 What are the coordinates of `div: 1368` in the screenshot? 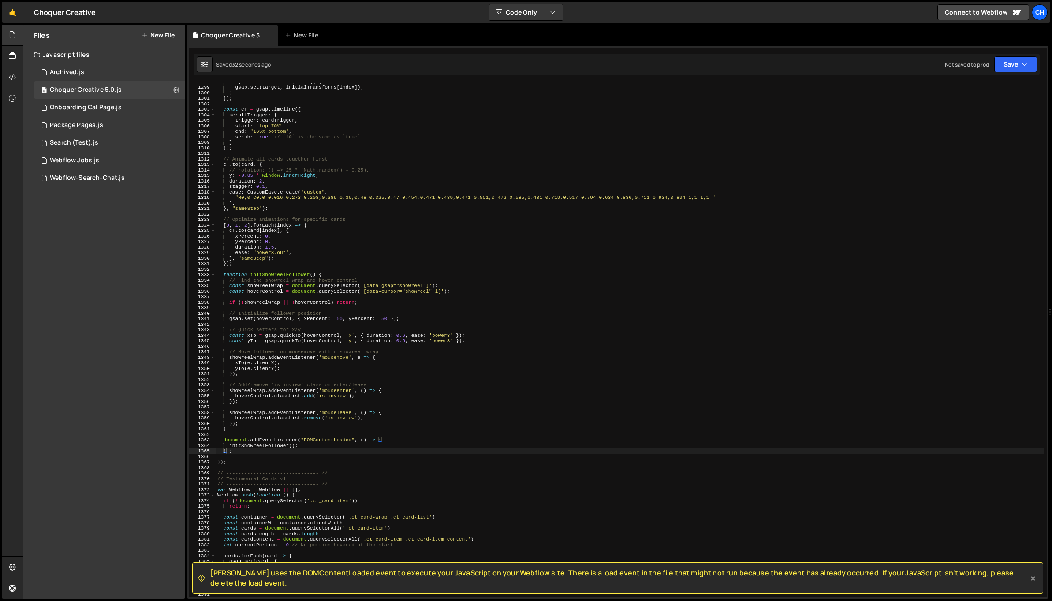 It's located at (202, 468).